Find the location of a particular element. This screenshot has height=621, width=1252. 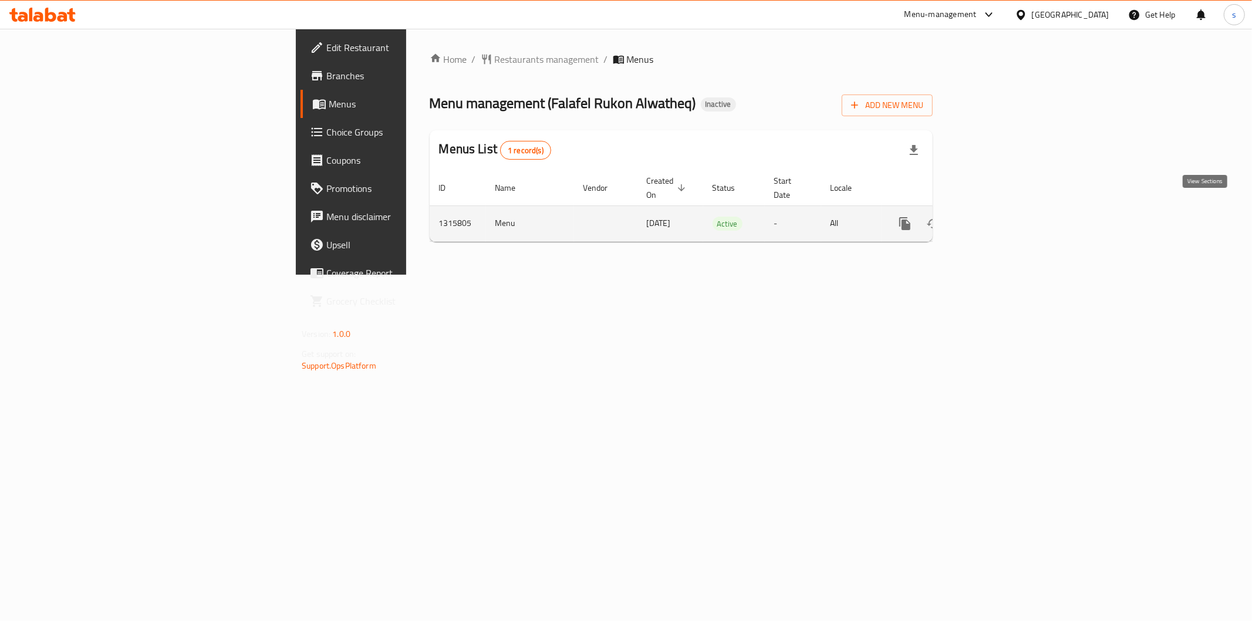

a: Support.OpsPlatform is located at coordinates (339, 366).